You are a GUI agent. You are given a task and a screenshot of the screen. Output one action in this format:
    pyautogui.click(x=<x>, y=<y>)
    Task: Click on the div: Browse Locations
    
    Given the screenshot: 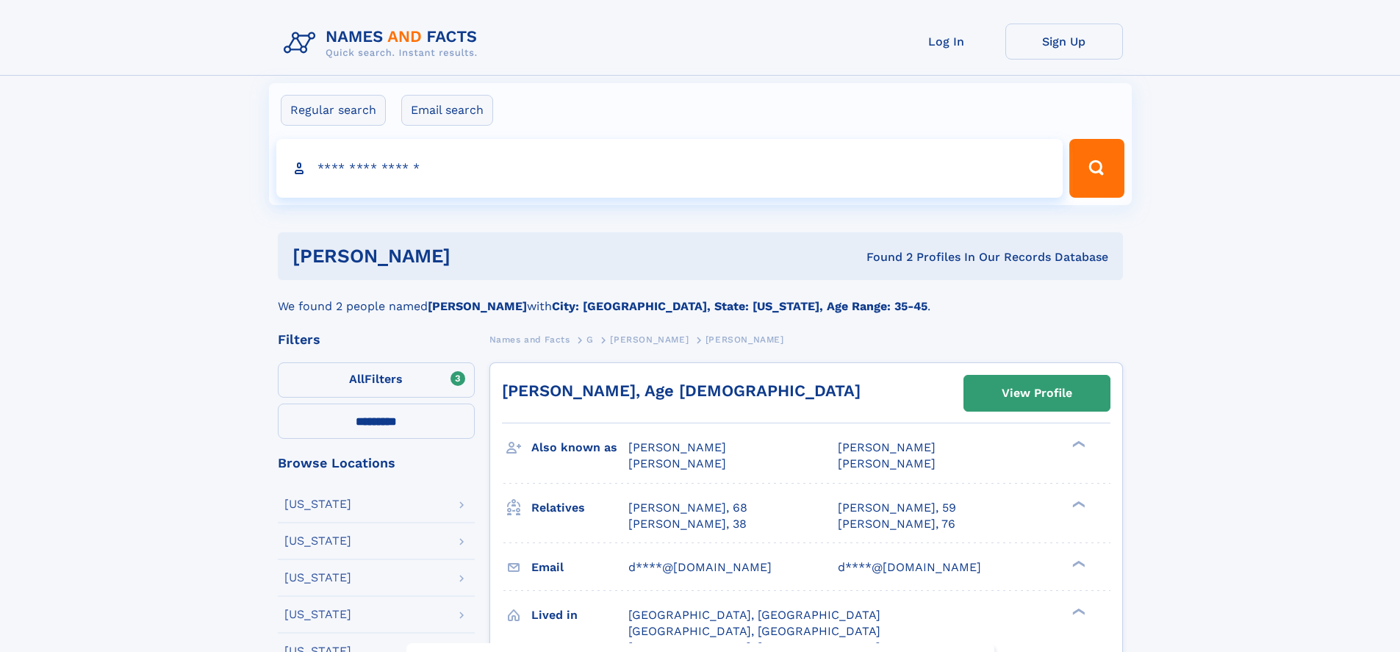 What is the action you would take?
    pyautogui.click(x=376, y=463)
    